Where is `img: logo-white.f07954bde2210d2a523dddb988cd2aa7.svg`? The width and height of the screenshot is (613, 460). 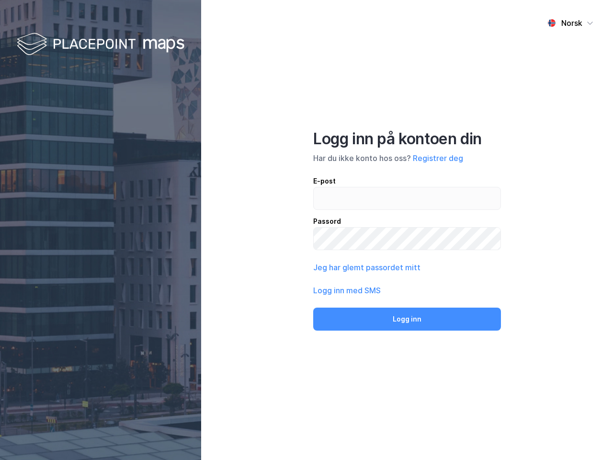
img: logo-white.f07954bde2210d2a523dddb988cd2aa7.svg is located at coordinates (101, 45).